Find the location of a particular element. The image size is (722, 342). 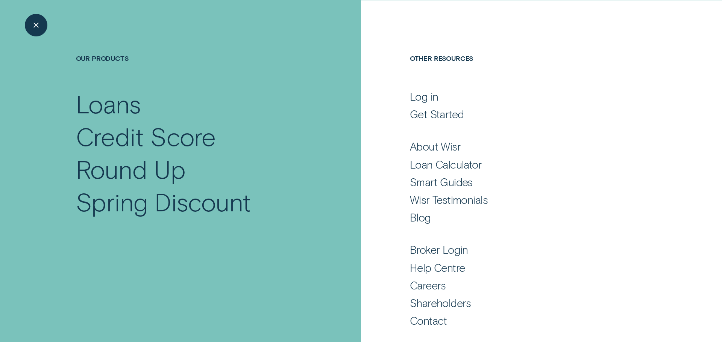

div: Shareholders is located at coordinates (440, 303).